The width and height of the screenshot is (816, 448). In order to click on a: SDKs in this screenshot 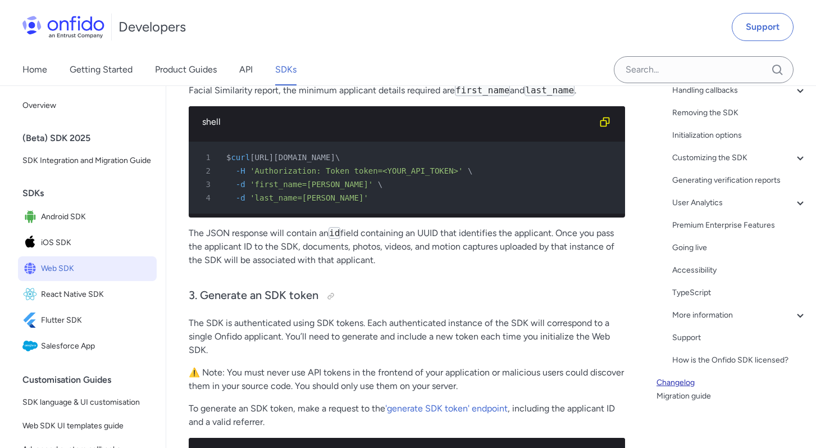, I will do `click(286, 70)`.